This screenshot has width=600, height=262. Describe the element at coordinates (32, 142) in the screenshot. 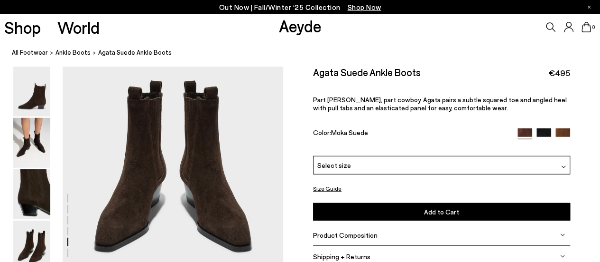

I see `img: Agata Suede Ankle Boots - Image 2` at that location.